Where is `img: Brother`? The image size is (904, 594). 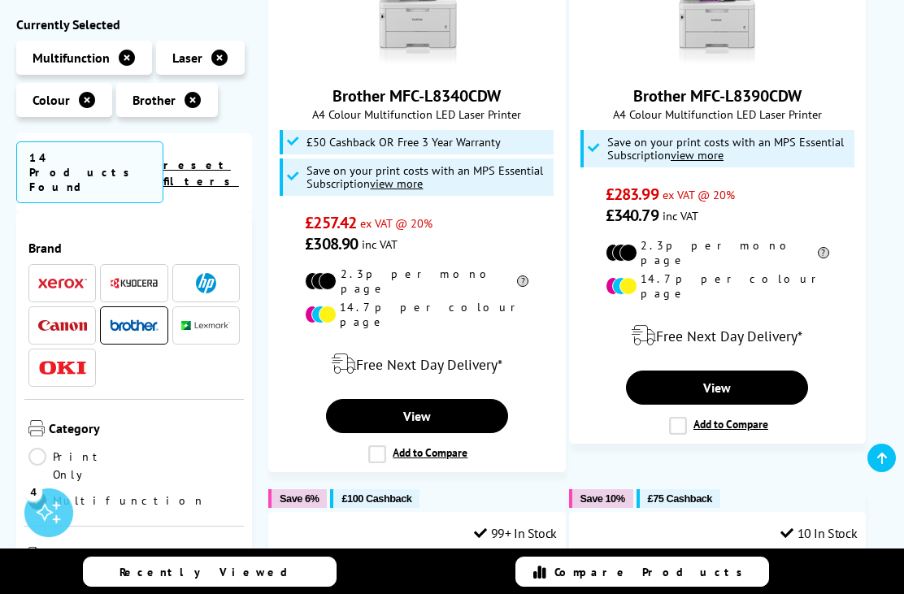
img: Brother is located at coordinates (134, 325).